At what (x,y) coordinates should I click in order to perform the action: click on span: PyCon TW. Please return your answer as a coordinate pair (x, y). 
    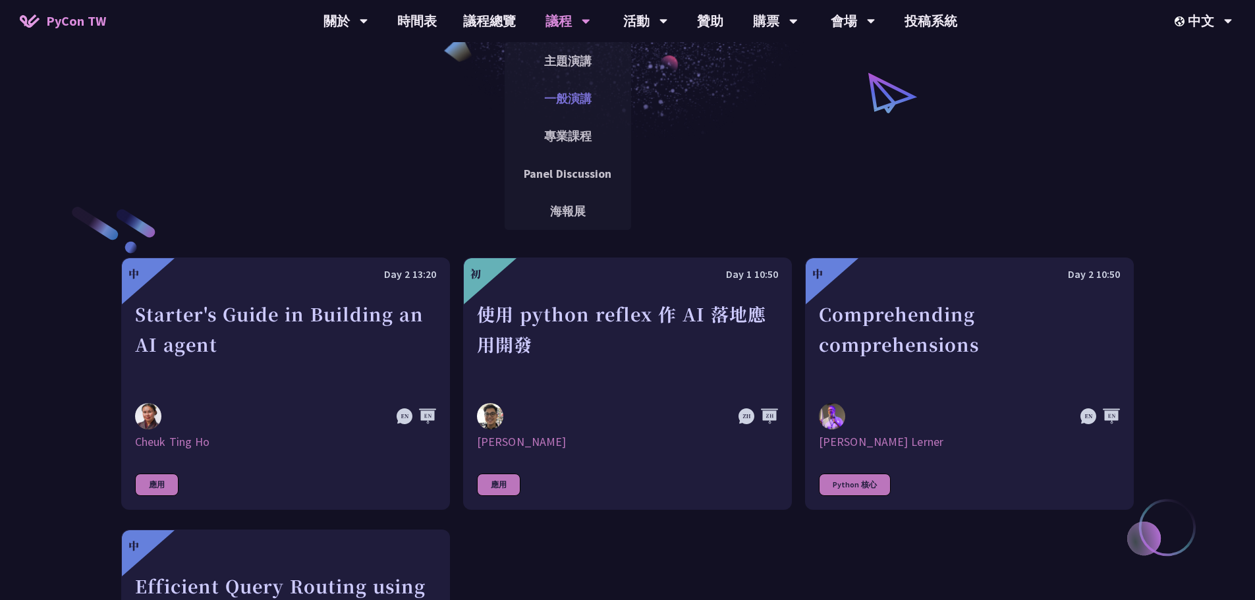
    Looking at the image, I should click on (76, 21).